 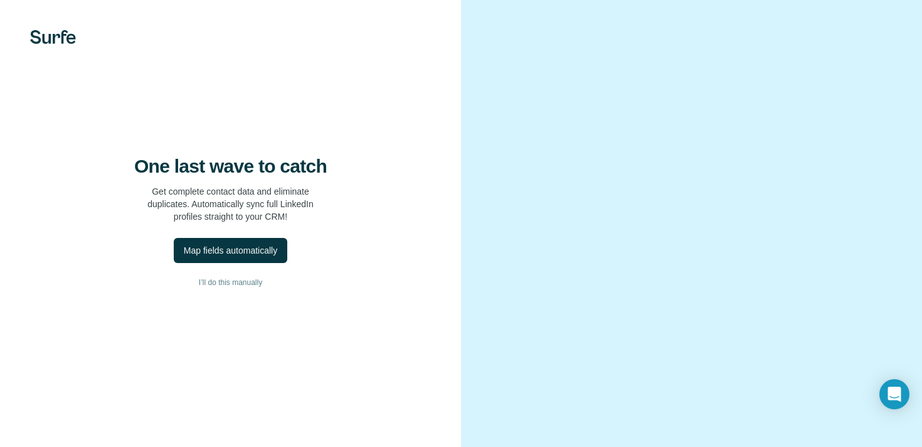 What do you see at coordinates (230, 250) in the screenshot?
I see `div: Map fields automatically` at bounding box center [230, 250].